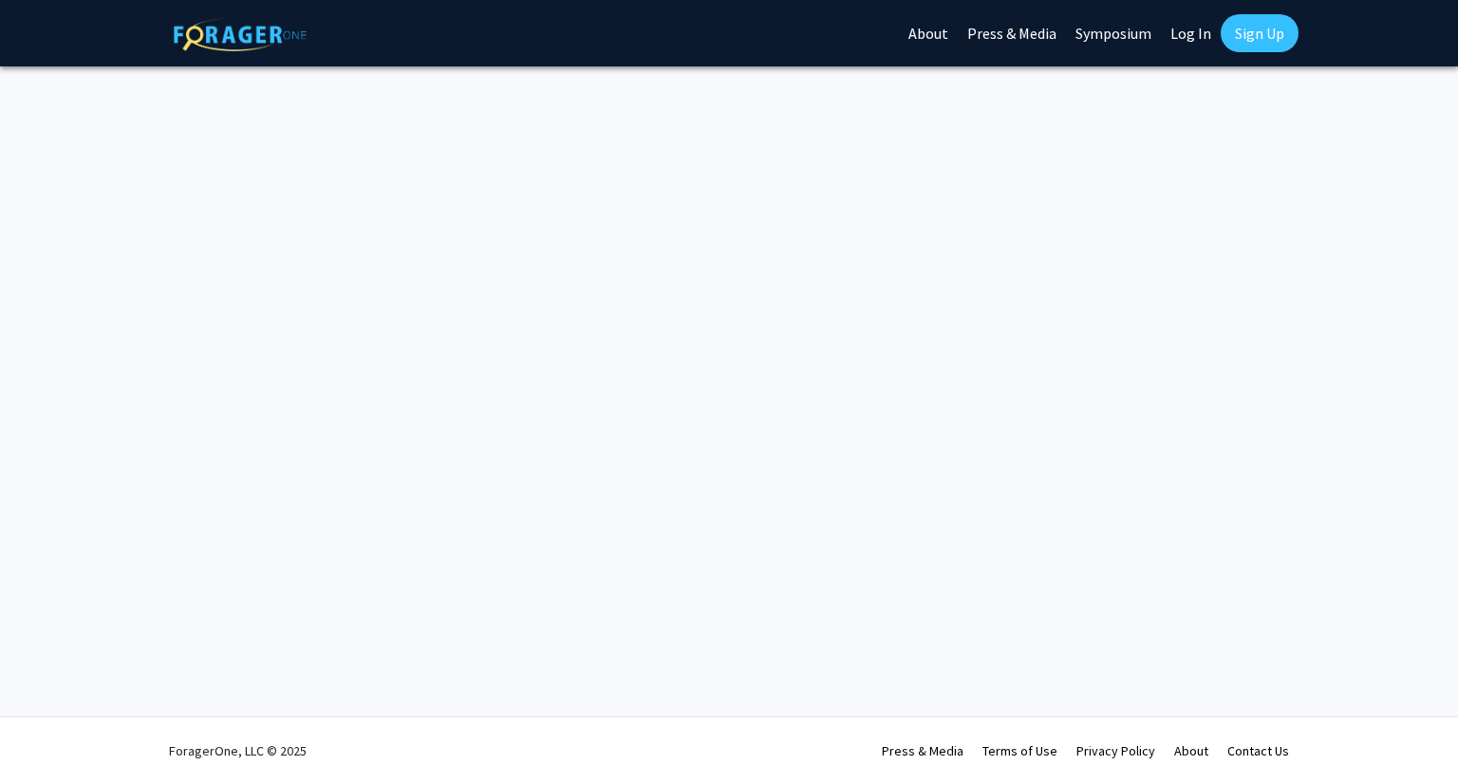 This screenshot has height=784, width=1458. What do you see at coordinates (1191, 751) in the screenshot?
I see `a: About` at bounding box center [1191, 751].